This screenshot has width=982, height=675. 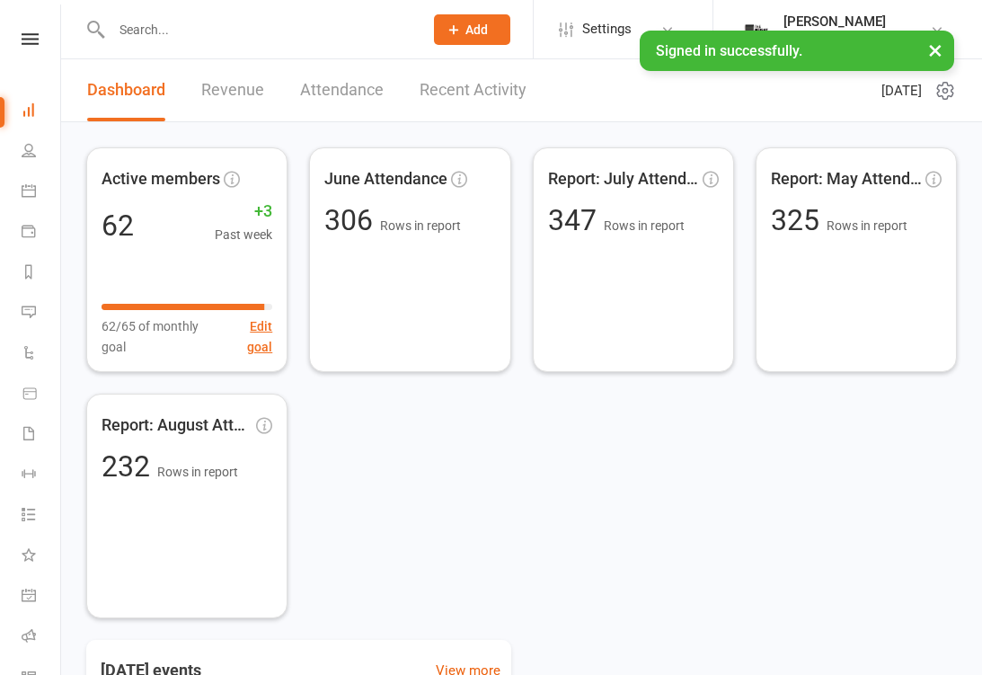 I want to click on button: Edit goal, so click(x=247, y=336).